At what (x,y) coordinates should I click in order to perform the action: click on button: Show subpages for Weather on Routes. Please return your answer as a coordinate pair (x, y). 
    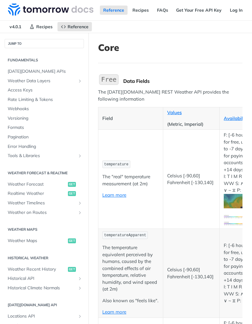
    Looking at the image, I should click on (80, 213).